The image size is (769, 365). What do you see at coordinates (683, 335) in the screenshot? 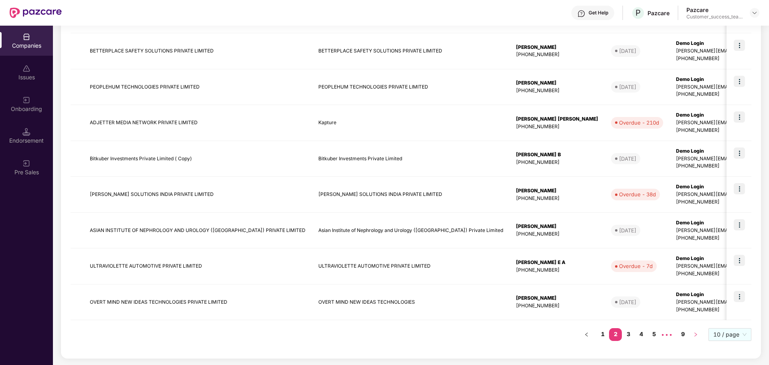
I see `a: 9` at bounding box center [683, 335].